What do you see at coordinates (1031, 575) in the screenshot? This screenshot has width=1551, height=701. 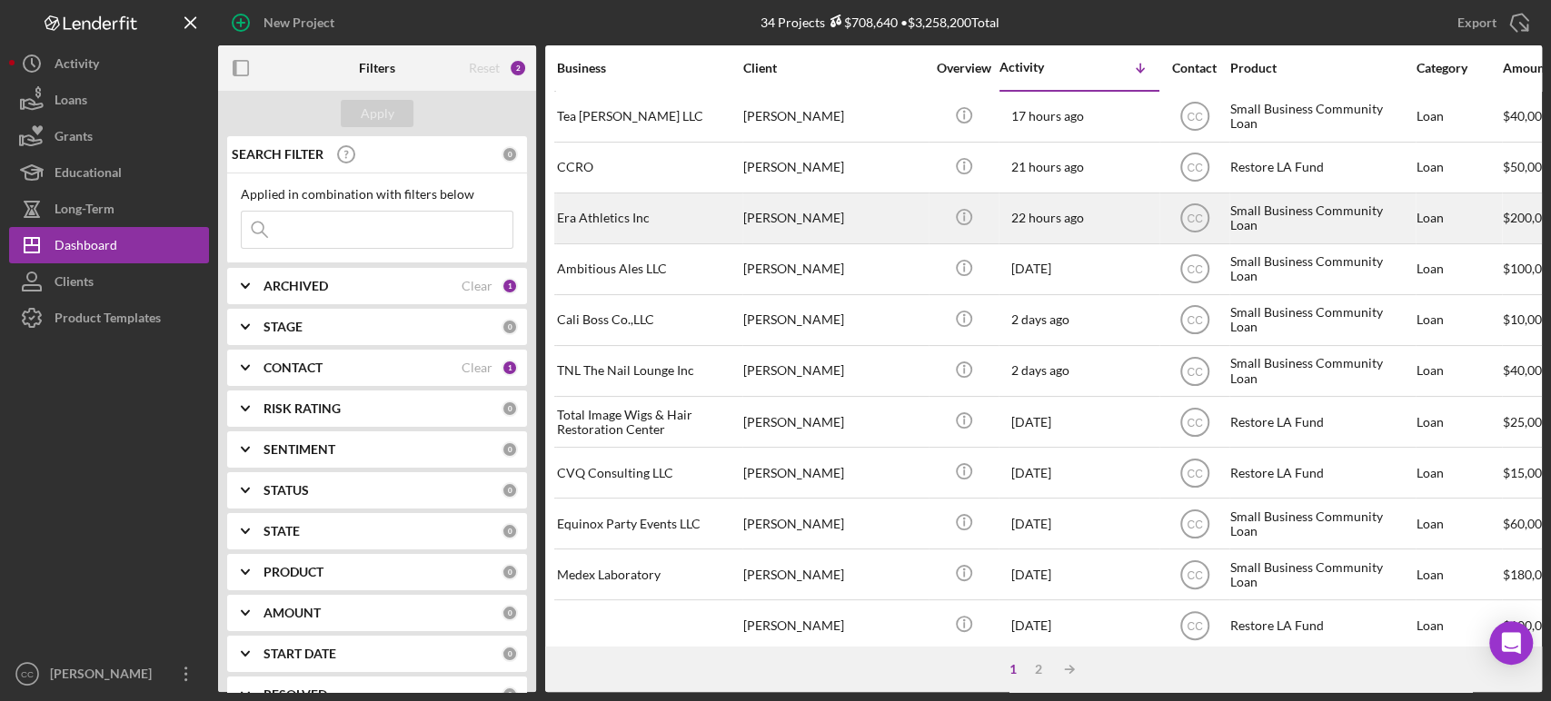 I see `time: 2025-10-07 20:50` at bounding box center [1031, 575].